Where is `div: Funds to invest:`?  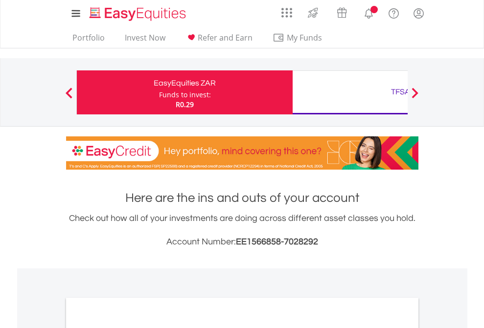
div: Funds to invest: is located at coordinates (185, 95).